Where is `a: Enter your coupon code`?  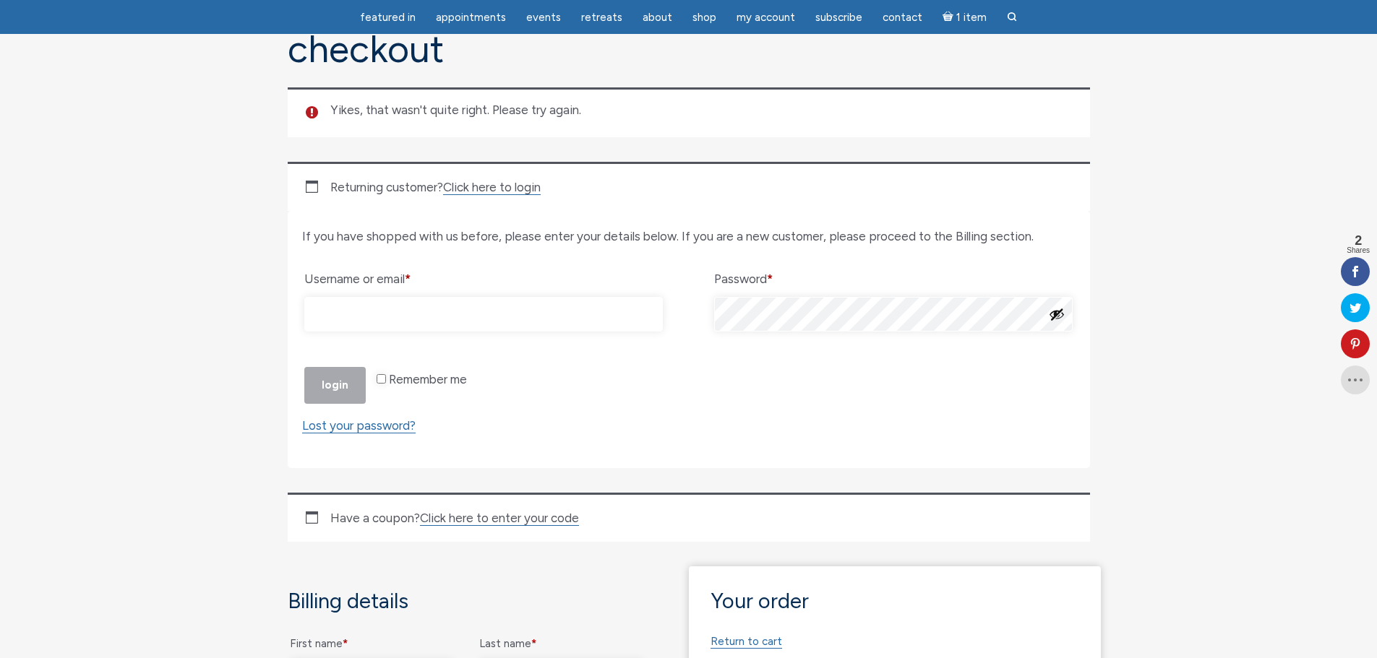
a: Enter your coupon code is located at coordinates (499, 518).